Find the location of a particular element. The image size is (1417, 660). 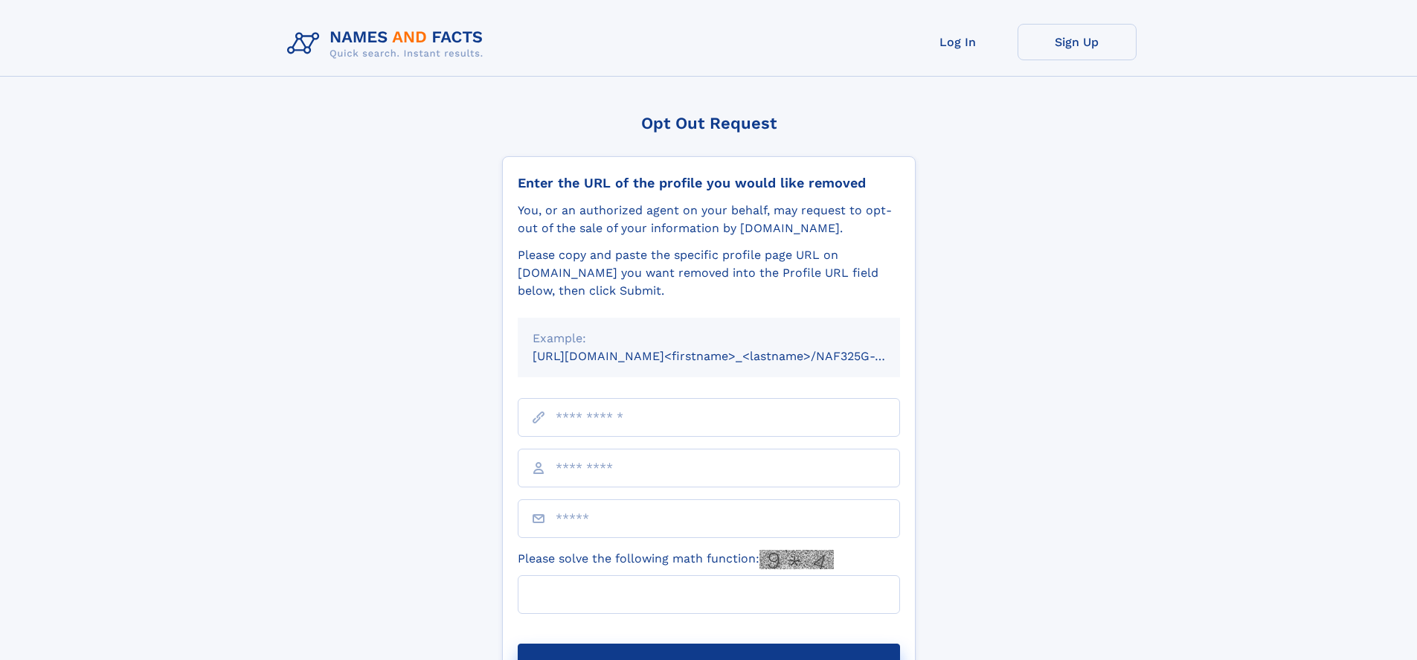

div: Enter the URL of the profile you would like removed is located at coordinates (709, 183).